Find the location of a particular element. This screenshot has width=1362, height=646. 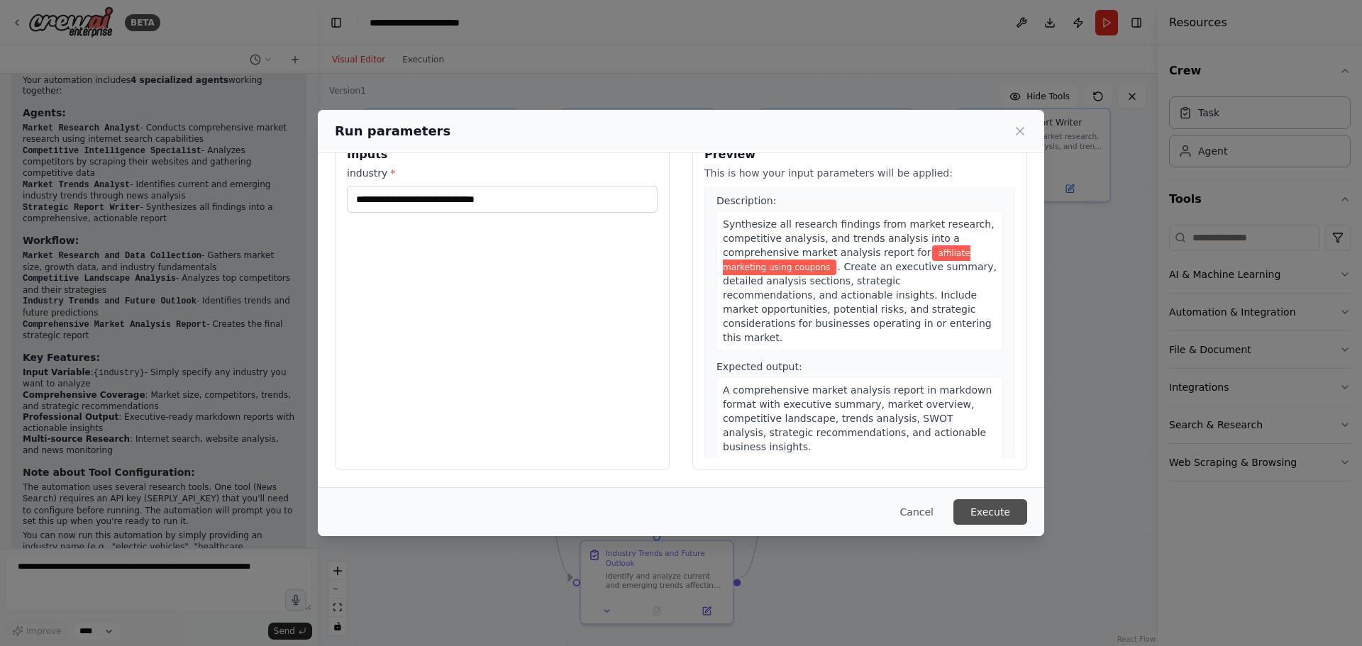

h3: Inputs is located at coordinates (502, 155).